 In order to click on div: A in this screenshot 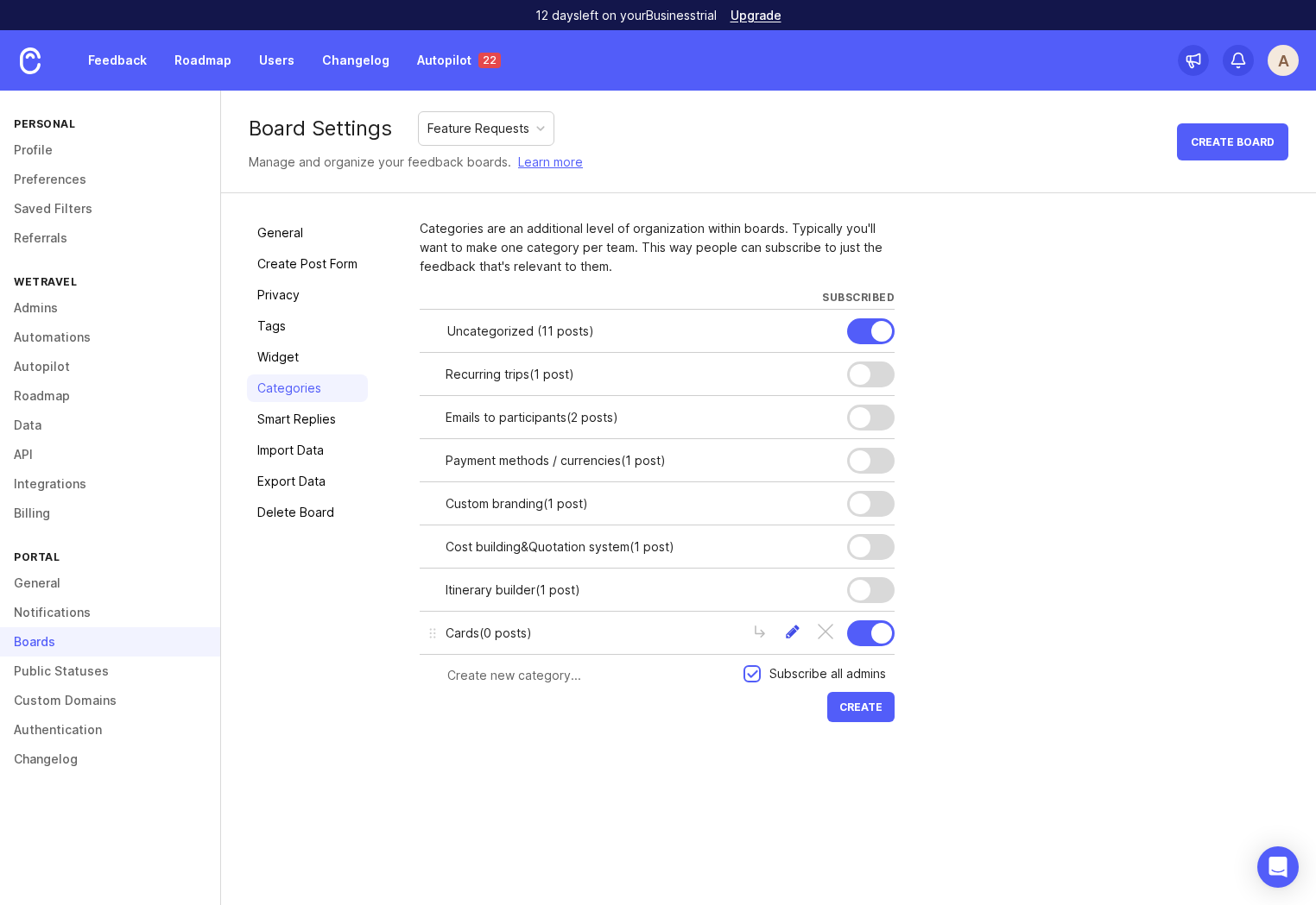, I will do `click(1283, 60)`.